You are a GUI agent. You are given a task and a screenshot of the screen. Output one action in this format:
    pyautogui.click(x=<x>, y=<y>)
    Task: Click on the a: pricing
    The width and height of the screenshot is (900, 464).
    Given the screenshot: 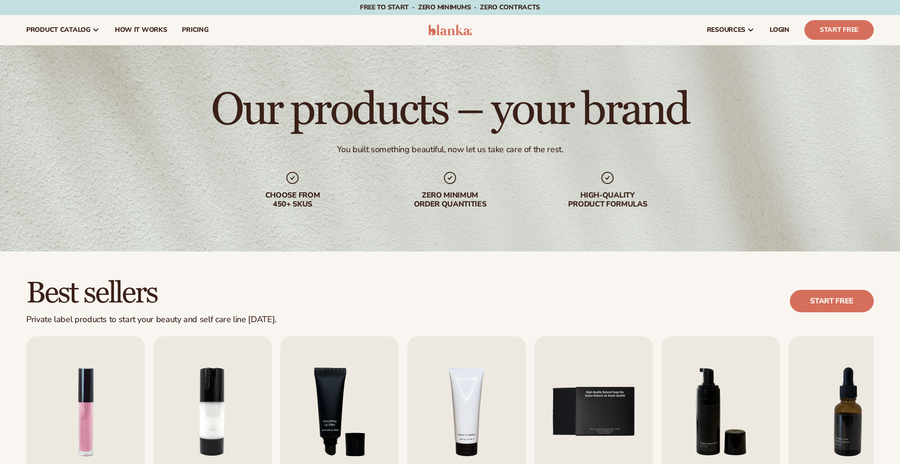 What is the action you would take?
    pyautogui.click(x=195, y=30)
    